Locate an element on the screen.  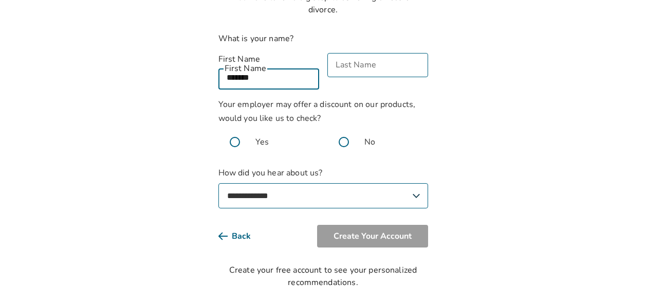
div: Create your free account to see your personalized recommendations. is located at coordinates (323, 276).